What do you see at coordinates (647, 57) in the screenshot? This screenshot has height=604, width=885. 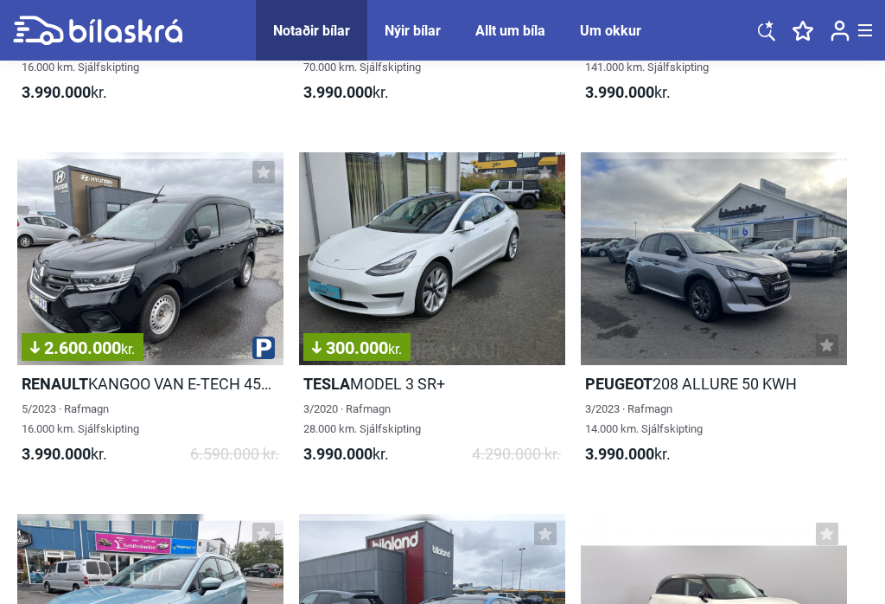 I see `span: 3/2020 · Rafmagn 141.000 km. Sjálfskipting` at bounding box center [647, 57].